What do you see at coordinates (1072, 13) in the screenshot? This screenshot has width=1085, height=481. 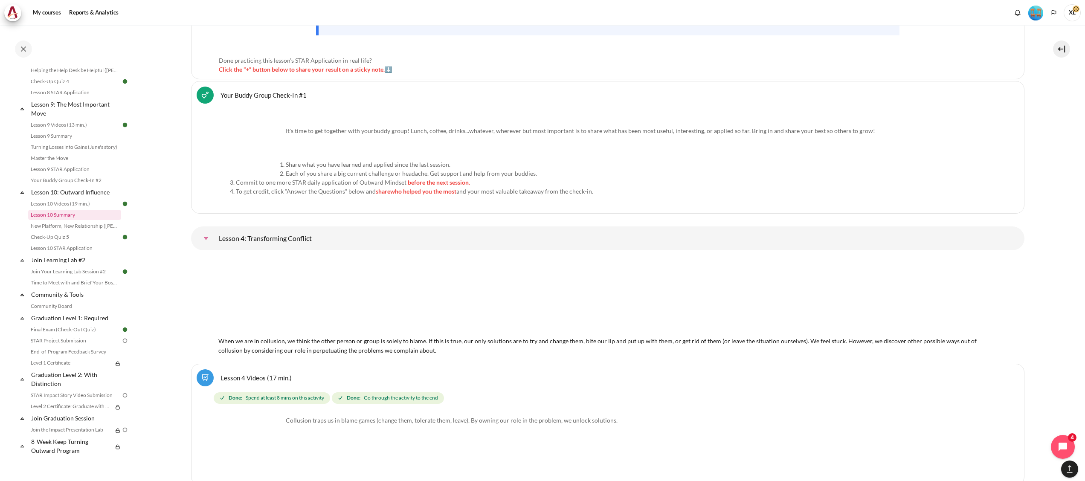 I see `a: User menu` at bounding box center [1072, 13].